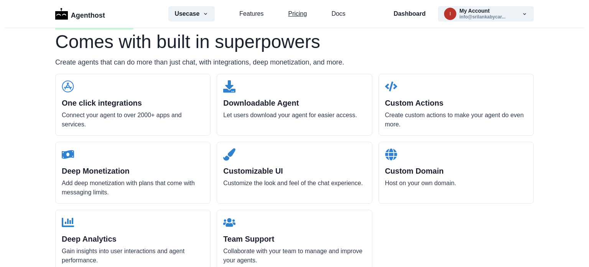 The width and height of the screenshot is (589, 267). Describe the element at coordinates (410, 14) in the screenshot. I see `p: Dashboard` at that location.